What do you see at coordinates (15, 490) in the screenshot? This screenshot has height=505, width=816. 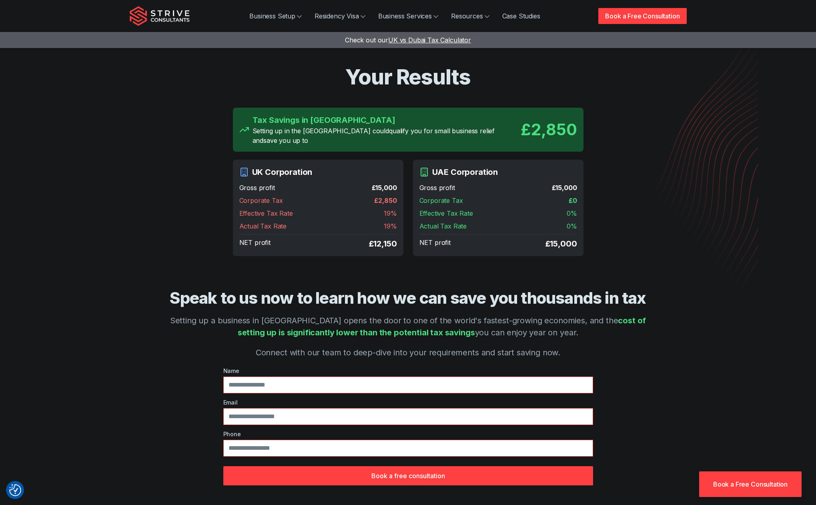 I see `button: Consent Preferences` at bounding box center [15, 490].